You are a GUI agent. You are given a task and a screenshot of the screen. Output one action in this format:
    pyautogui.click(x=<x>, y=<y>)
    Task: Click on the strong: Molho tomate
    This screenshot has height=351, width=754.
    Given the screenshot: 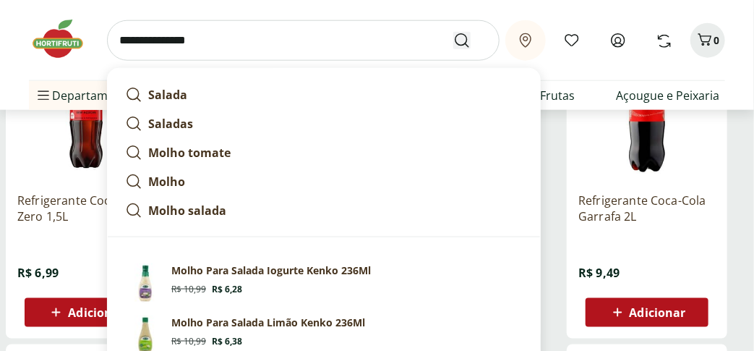 What is the action you would take?
    pyautogui.click(x=189, y=152)
    